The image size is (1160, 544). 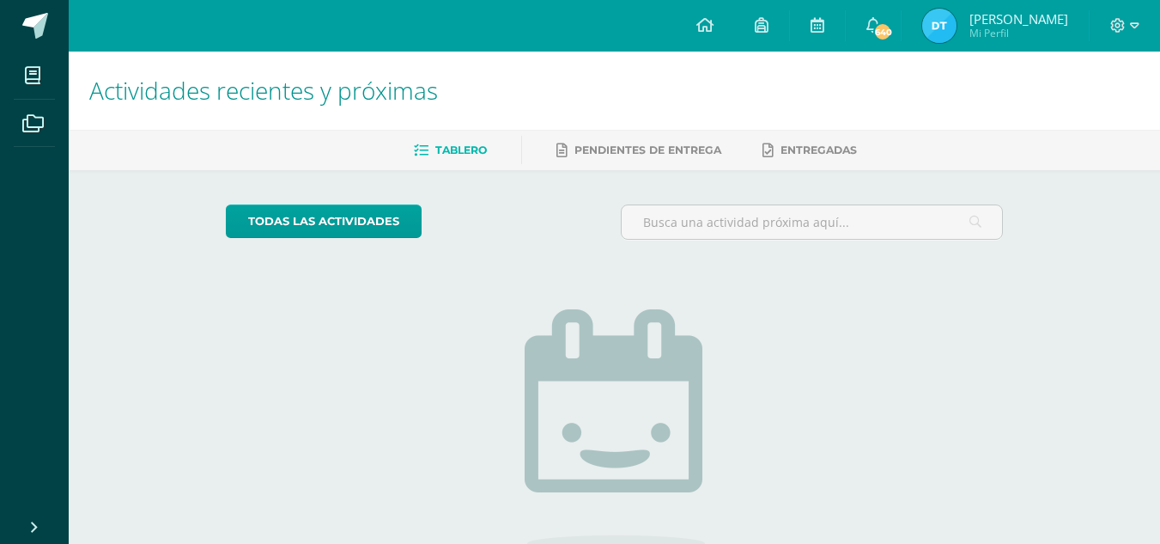 What do you see at coordinates (1018, 33) in the screenshot?
I see `span: Mi Perfil` at bounding box center [1018, 33].